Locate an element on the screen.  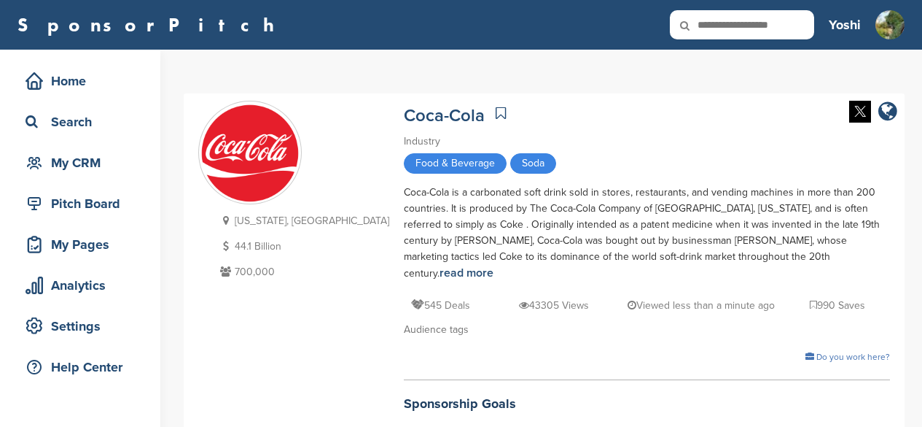
a: Analytics is located at coordinates (80, 285).